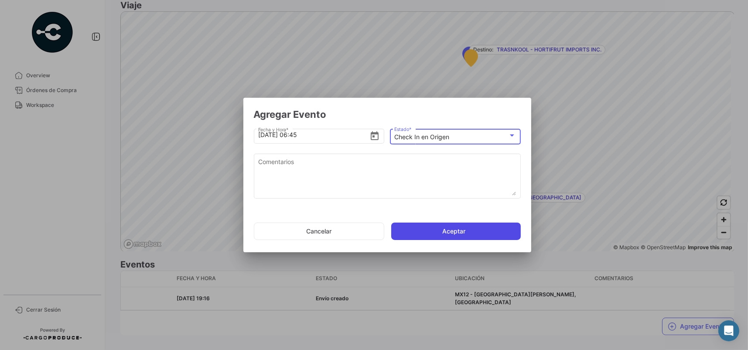  What do you see at coordinates (422, 136) in the screenshot?
I see `mat-select-trigger: Check In en Origen` at bounding box center [422, 136].